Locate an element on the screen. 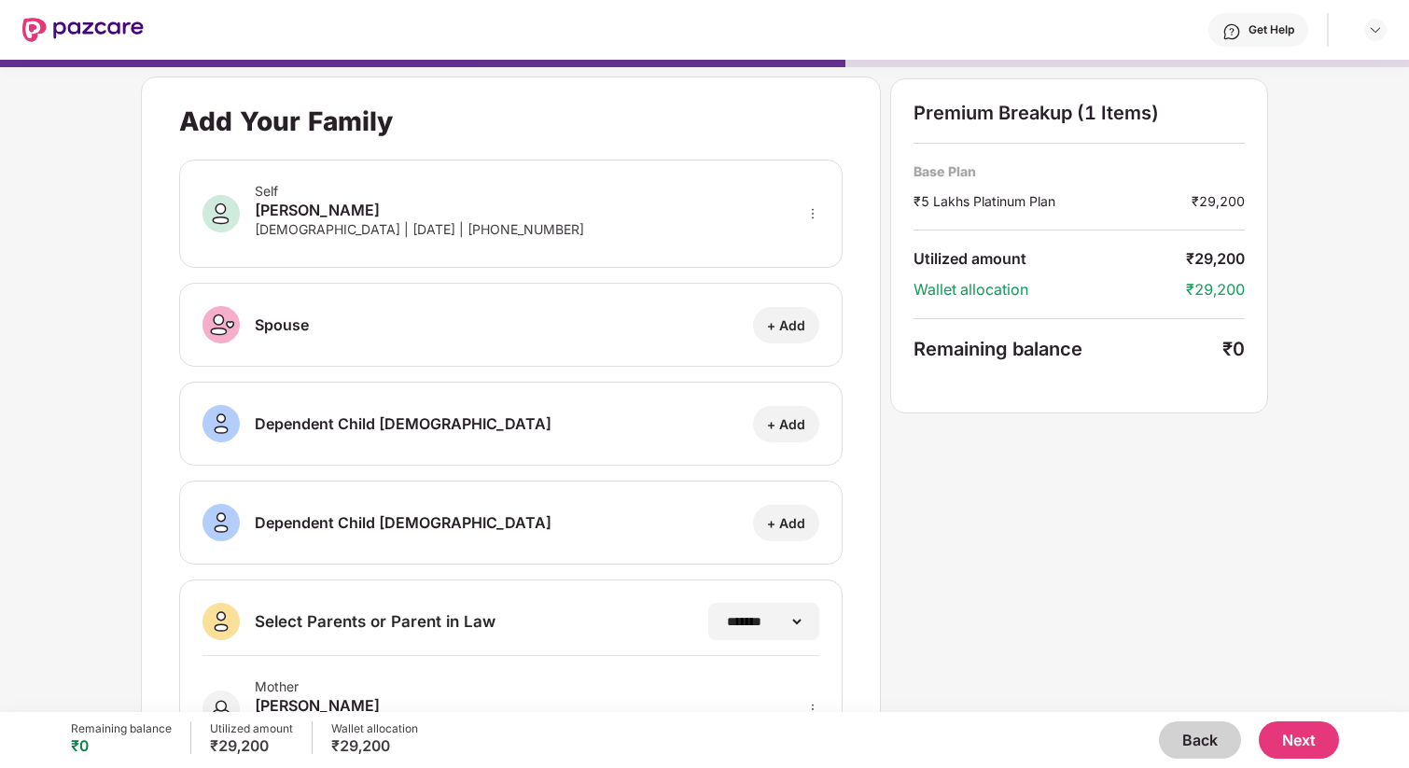 Image resolution: width=1409 pixels, height=768 pixels. button: Back is located at coordinates (1200, 740).